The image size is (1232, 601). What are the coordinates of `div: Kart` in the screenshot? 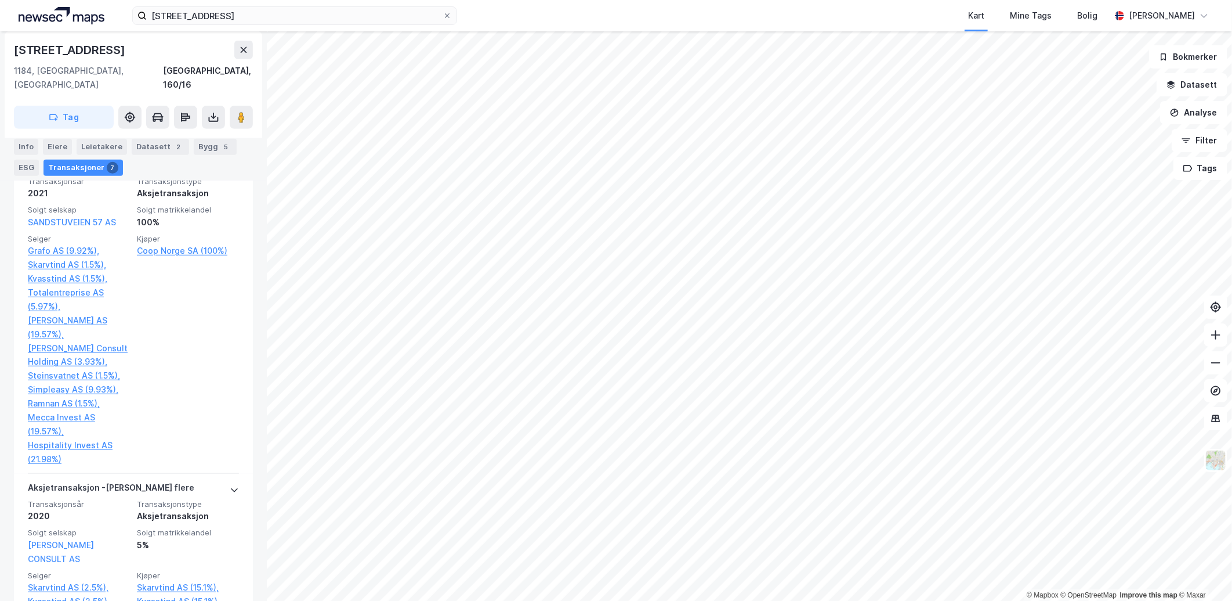 It's located at (977, 16).